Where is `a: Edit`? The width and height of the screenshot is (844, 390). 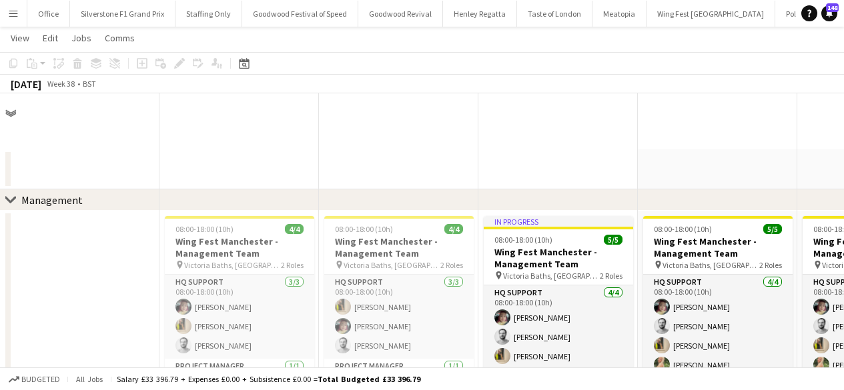 a: Edit is located at coordinates (50, 38).